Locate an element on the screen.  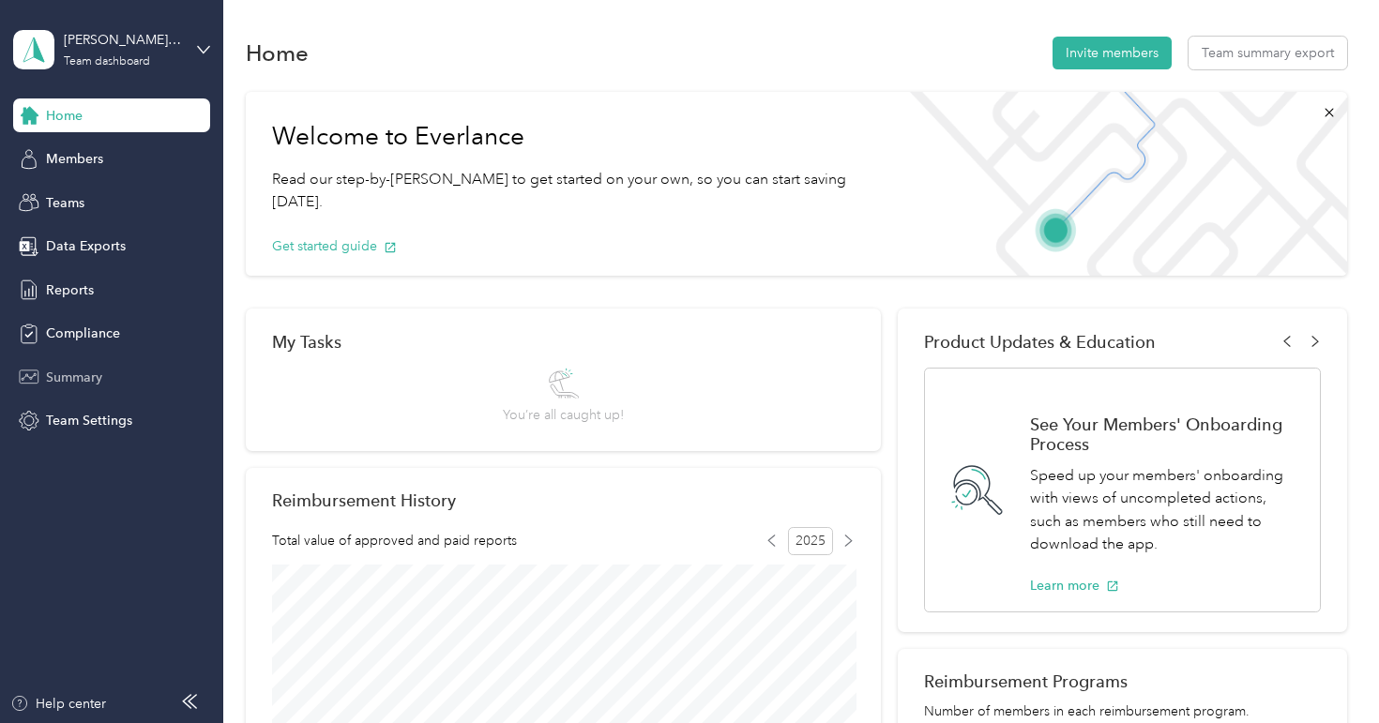
div: My Tasks is located at coordinates (563, 342).